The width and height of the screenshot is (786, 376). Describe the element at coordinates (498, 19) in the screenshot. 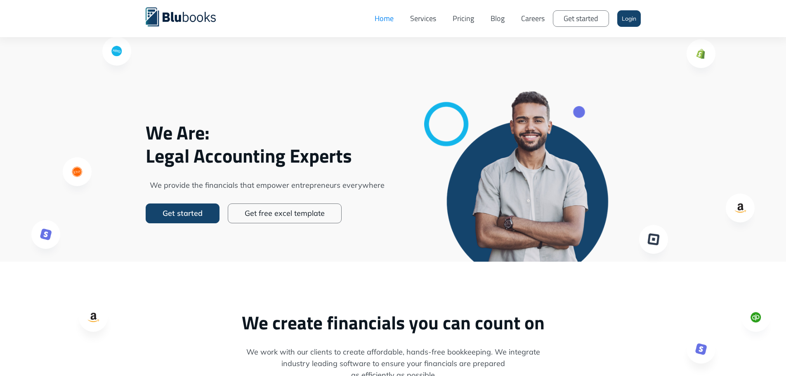

I see `a: Blog` at that location.